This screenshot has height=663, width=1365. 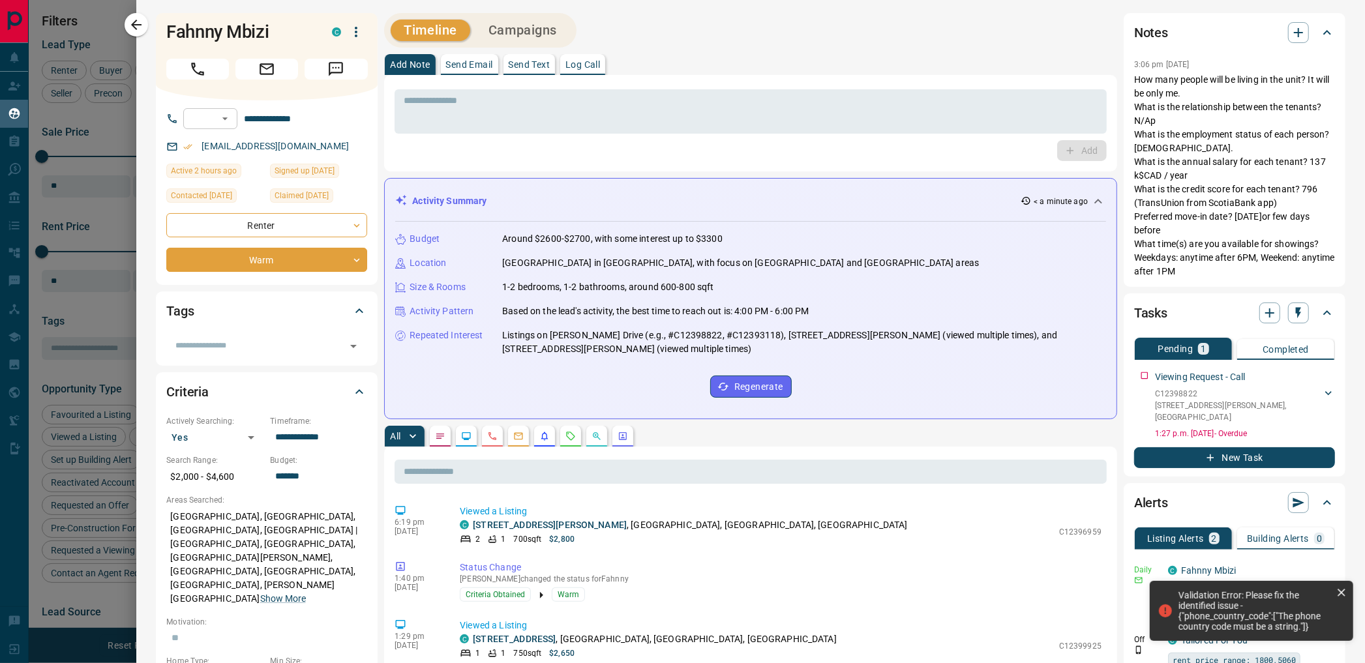 I want to click on button: Regenerate, so click(x=751, y=387).